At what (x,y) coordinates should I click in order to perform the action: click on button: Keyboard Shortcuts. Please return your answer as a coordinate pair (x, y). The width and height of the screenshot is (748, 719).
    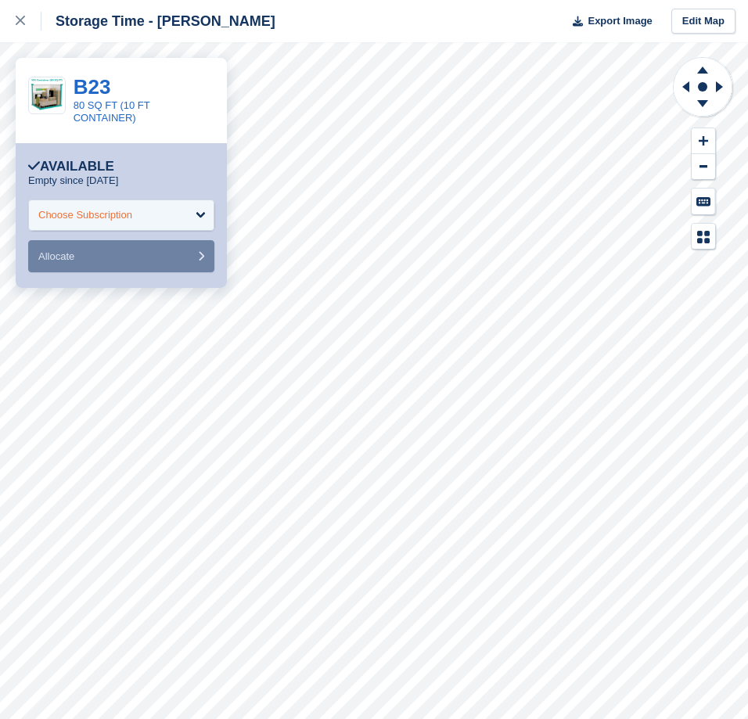
    Looking at the image, I should click on (703, 201).